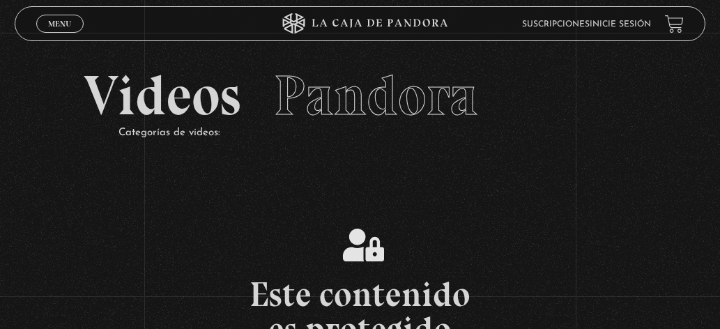 This screenshot has width=720, height=329. I want to click on span: Cerrar, so click(59, 36).